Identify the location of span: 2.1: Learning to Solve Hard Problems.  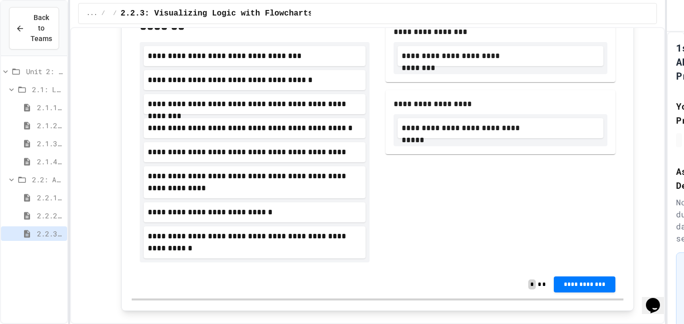
(48, 89).